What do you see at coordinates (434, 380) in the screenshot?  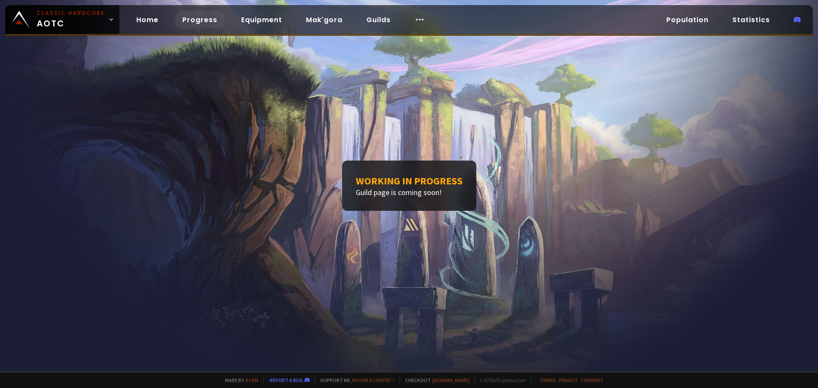 I see `span: Checkout` at bounding box center [434, 380].